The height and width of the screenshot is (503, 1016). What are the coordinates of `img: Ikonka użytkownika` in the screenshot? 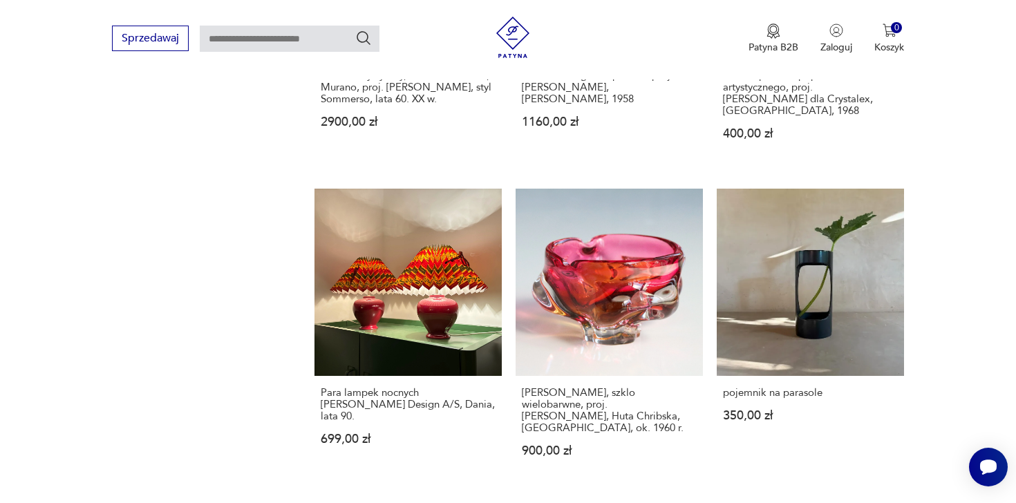 It's located at (836, 30).